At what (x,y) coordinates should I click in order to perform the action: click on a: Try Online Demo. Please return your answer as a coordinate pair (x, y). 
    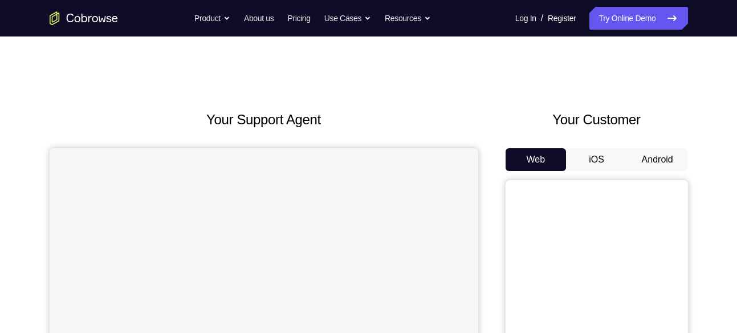
    Looking at the image, I should click on (638, 18).